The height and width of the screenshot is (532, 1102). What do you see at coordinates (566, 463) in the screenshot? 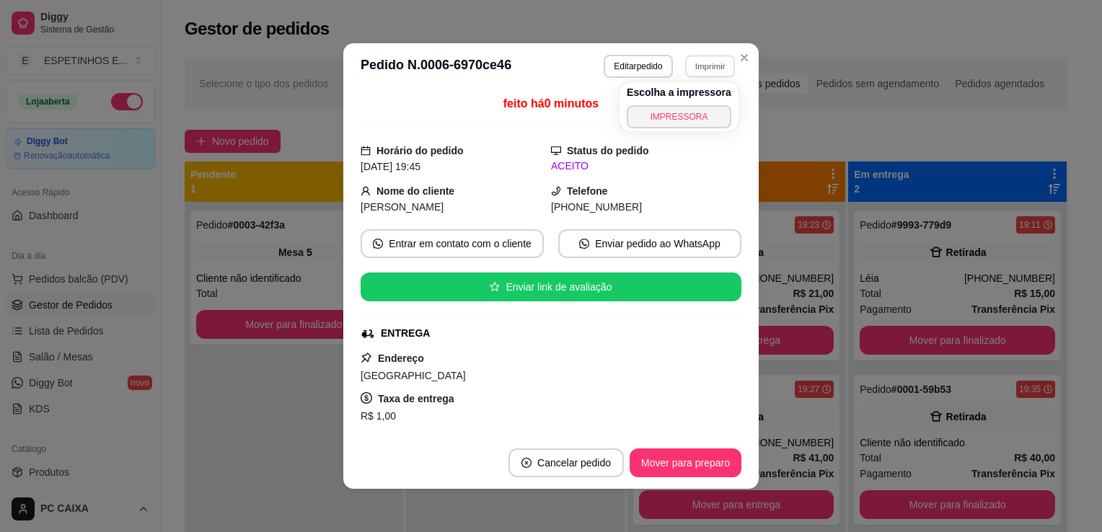
I see `button: close-circleCancelar pedido` at bounding box center [566, 463].